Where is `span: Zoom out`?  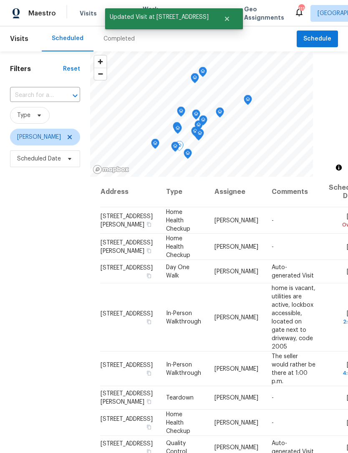
span: Zoom out is located at coordinates (100, 74).